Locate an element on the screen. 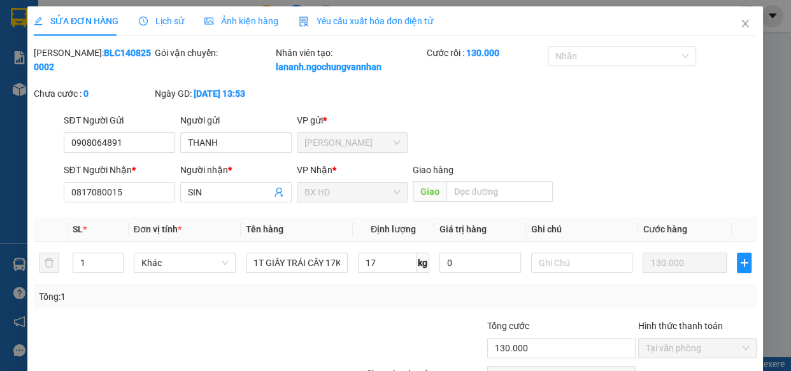 The height and width of the screenshot is (371, 791). b: lananh.ngochungvannhan is located at coordinates (329, 67).